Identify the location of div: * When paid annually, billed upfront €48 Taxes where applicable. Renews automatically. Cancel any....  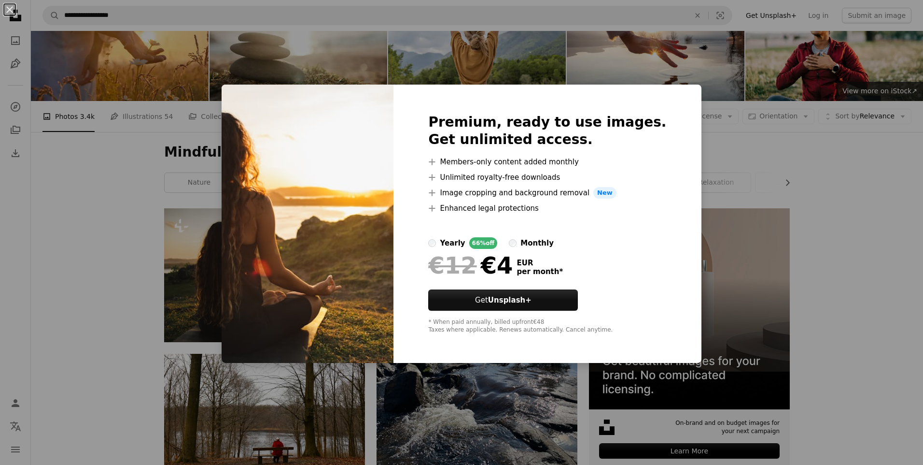
(547, 326).